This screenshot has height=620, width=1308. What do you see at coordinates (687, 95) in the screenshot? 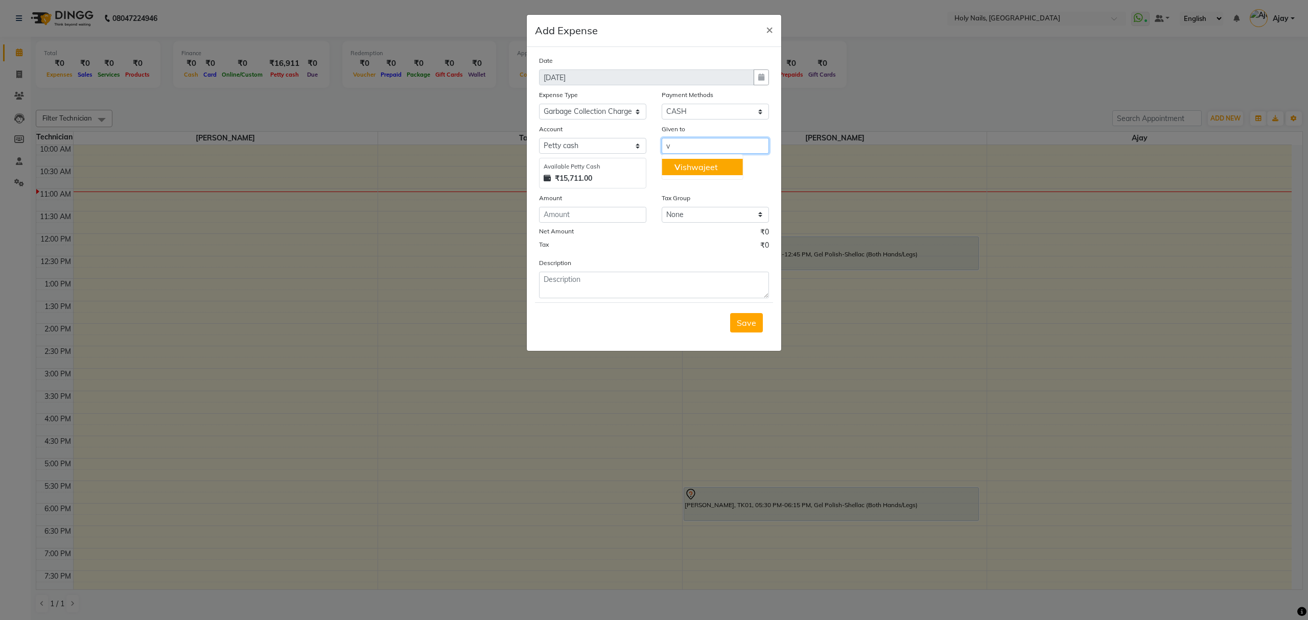
I see `label: Payment Methods` at bounding box center [687, 95].